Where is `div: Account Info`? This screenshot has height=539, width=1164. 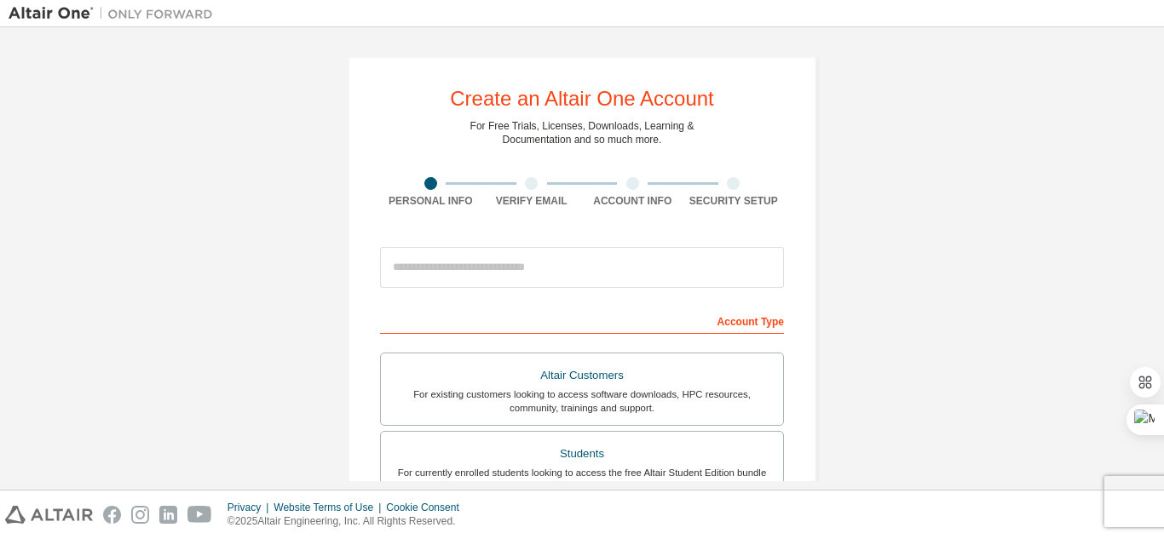 div: Account Info is located at coordinates (632, 201).